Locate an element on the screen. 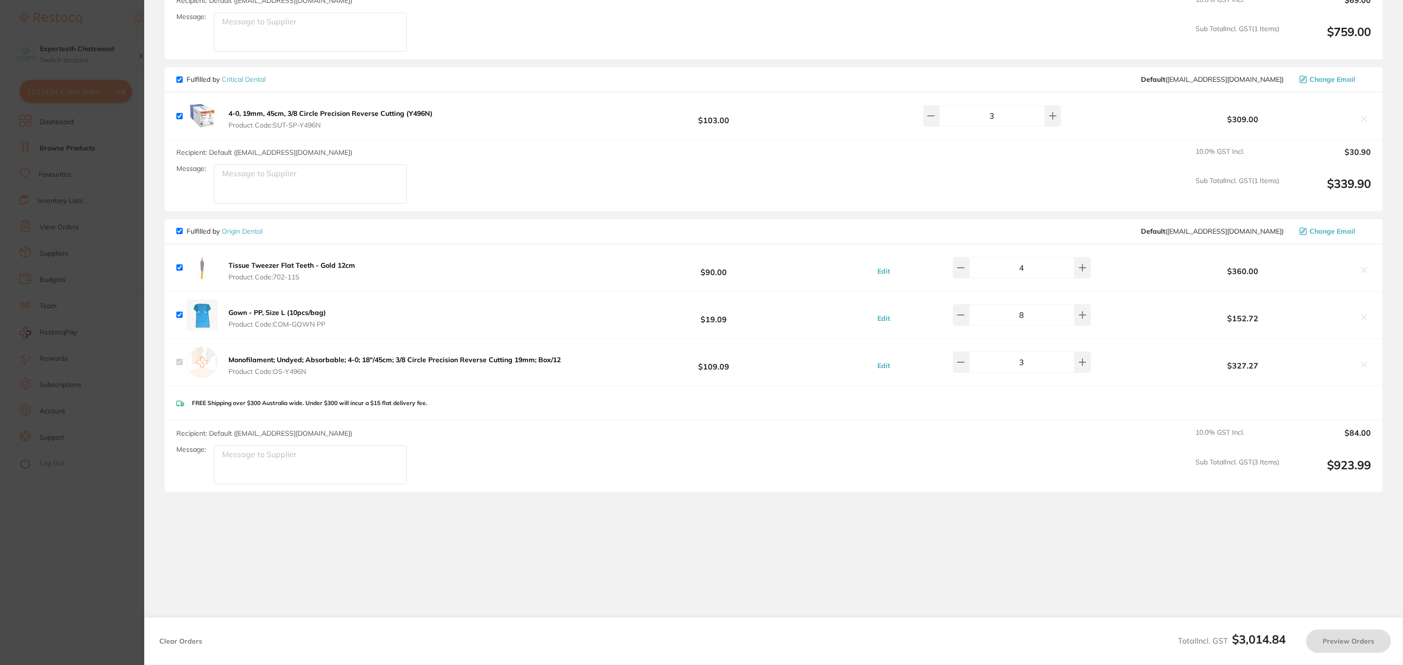  output: $759.00 is located at coordinates (1329, 38).